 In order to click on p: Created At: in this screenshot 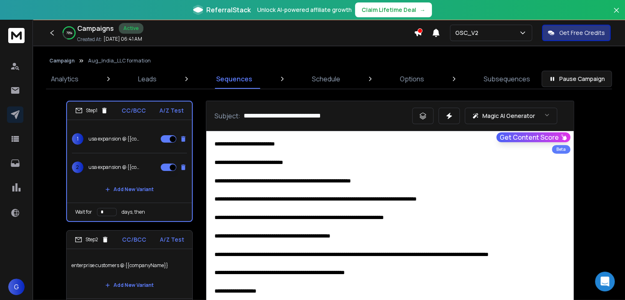, I will do `click(90, 39)`.